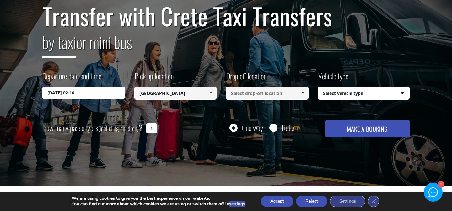  What do you see at coordinates (364, 94) in the screenshot?
I see `span: Select vehicle type` at bounding box center [364, 94].